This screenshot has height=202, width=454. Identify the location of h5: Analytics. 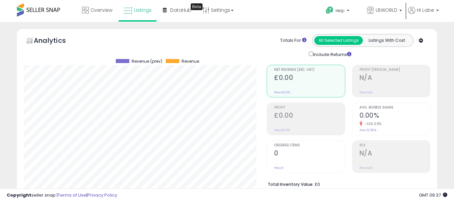
(56, 41).